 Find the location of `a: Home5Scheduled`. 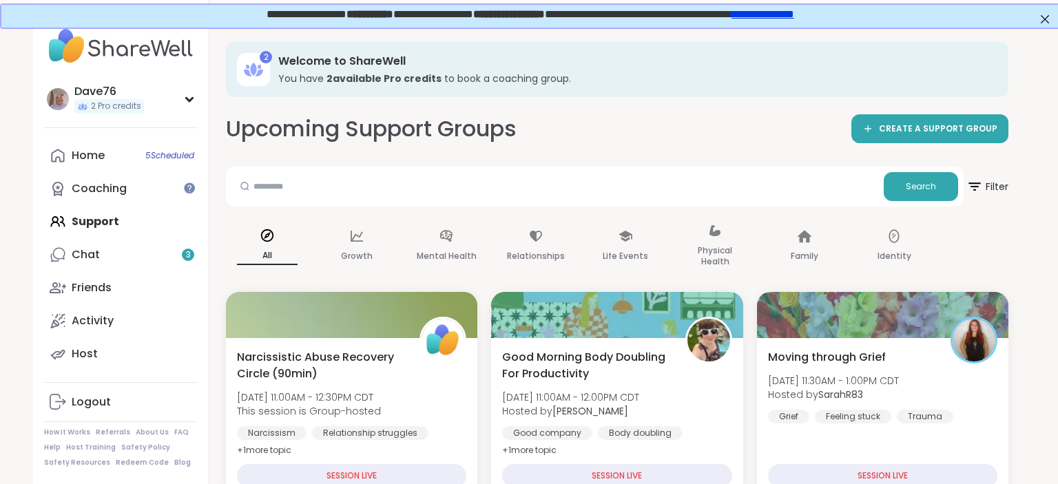

a: Home5Scheduled is located at coordinates (120, 156).